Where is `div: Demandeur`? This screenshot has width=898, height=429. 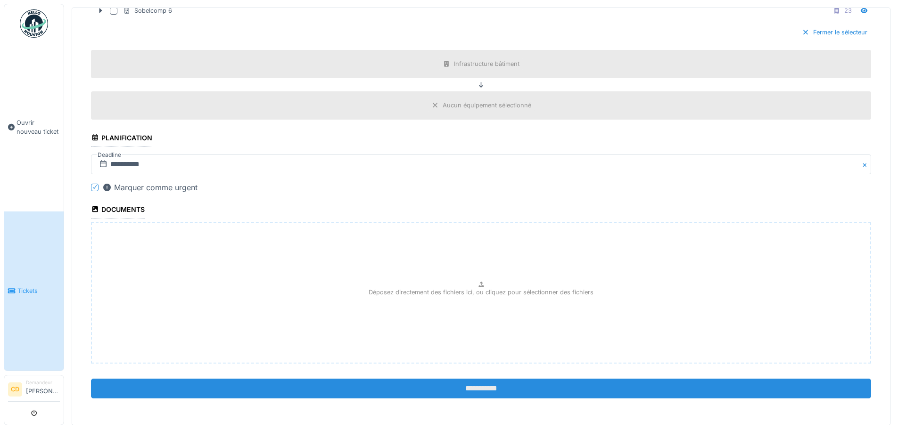
div: Demandeur is located at coordinates (43, 383).